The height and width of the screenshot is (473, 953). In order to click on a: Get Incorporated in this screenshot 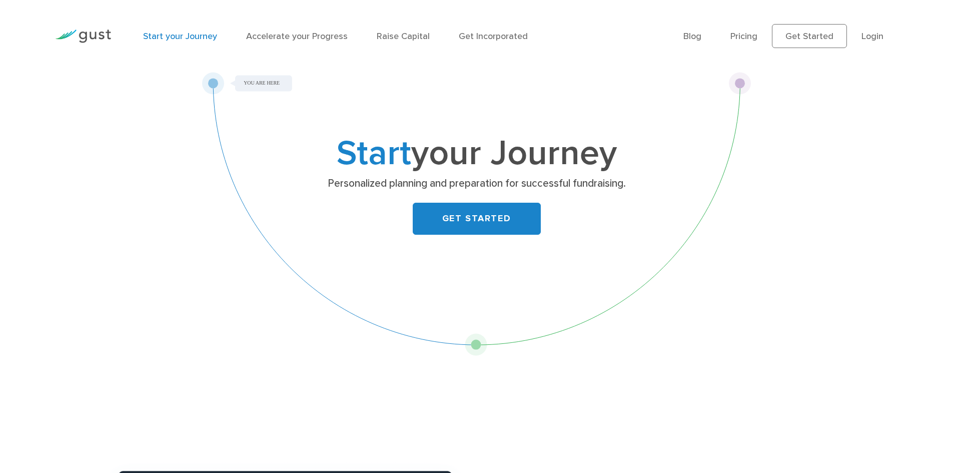, I will do `click(493, 36)`.